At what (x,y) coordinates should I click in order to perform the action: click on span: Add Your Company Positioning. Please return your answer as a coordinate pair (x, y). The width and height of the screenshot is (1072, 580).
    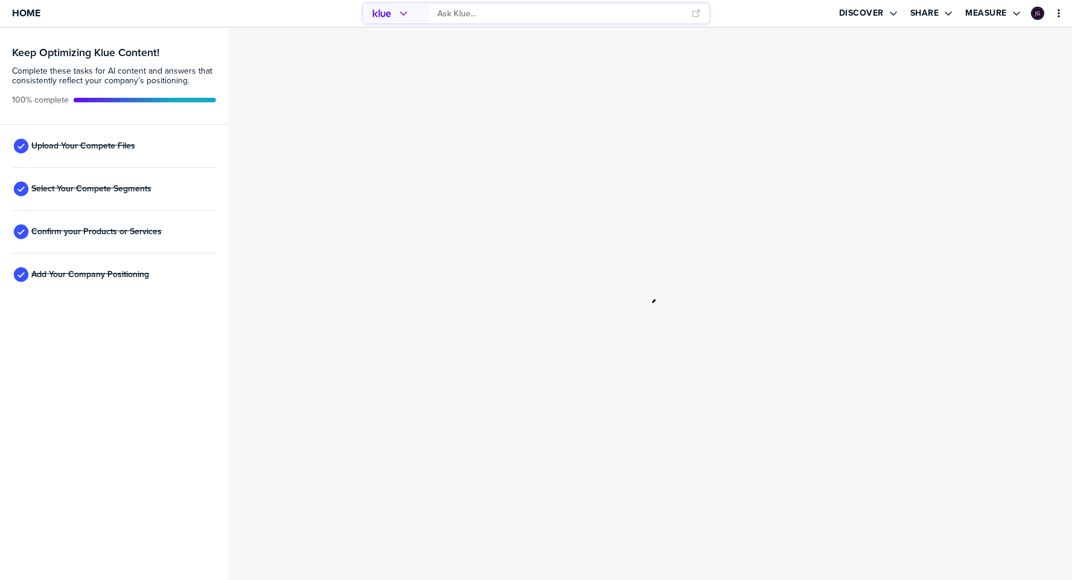
    Looking at the image, I should click on (90, 275).